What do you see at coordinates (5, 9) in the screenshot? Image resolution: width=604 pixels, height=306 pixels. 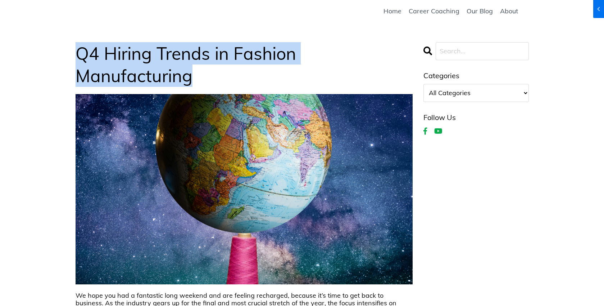 I see `span: chevron_left` at bounding box center [5, 9].